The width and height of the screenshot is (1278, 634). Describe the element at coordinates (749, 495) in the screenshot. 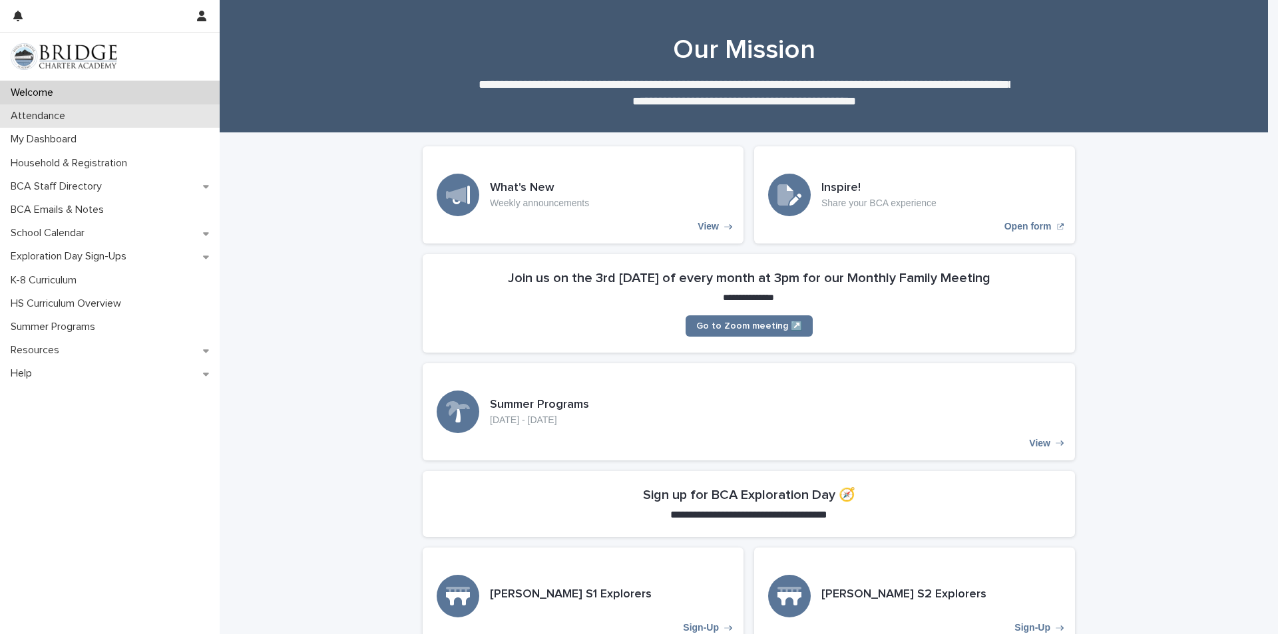

I see `h2: Sign up for BCA Exploration Day 🧭` at that location.